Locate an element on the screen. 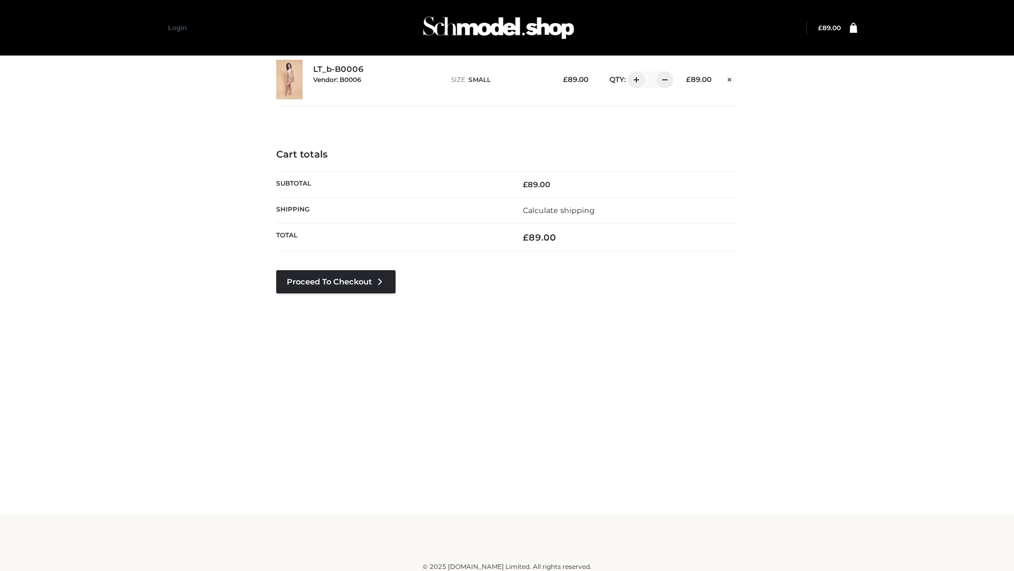 The image size is (1014, 571). div: LT_b-B0006 is located at coordinates (377, 79).